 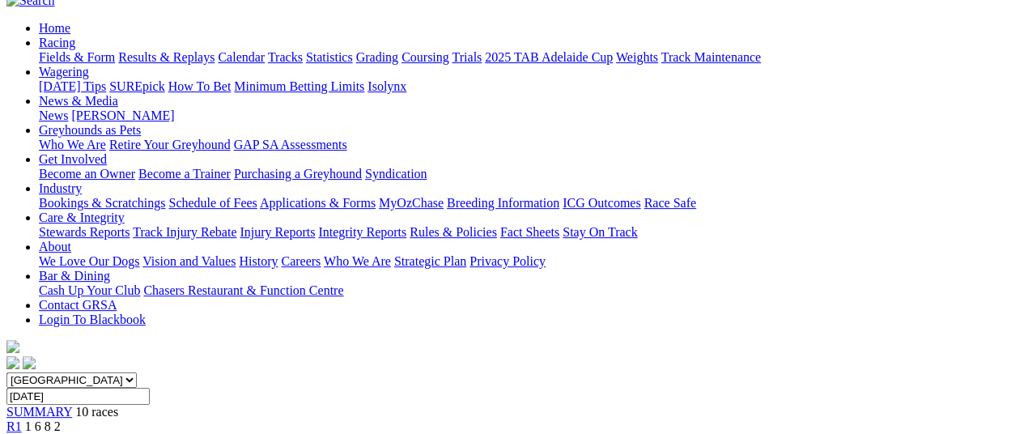 I want to click on span: 10 races, so click(x=96, y=411).